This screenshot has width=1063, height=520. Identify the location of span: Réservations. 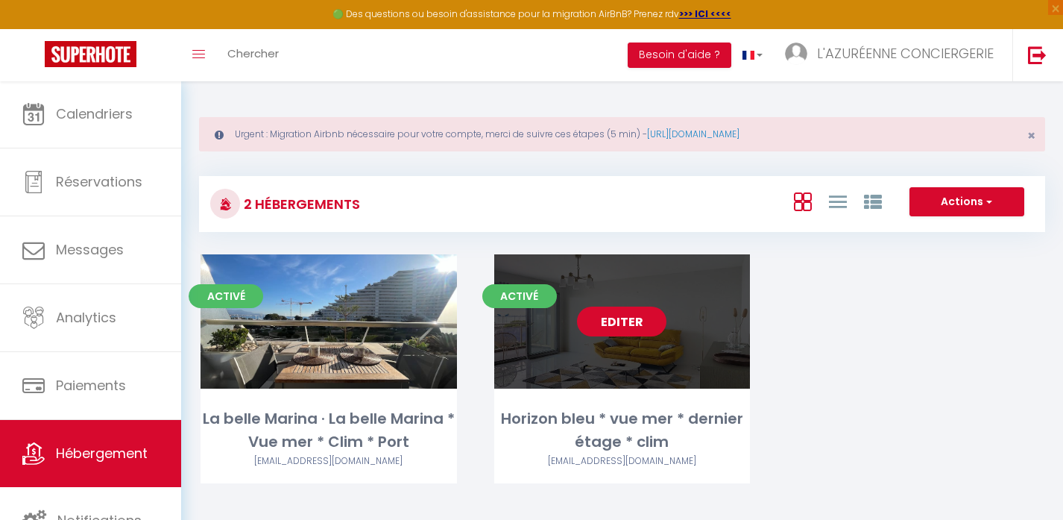
(99, 181).